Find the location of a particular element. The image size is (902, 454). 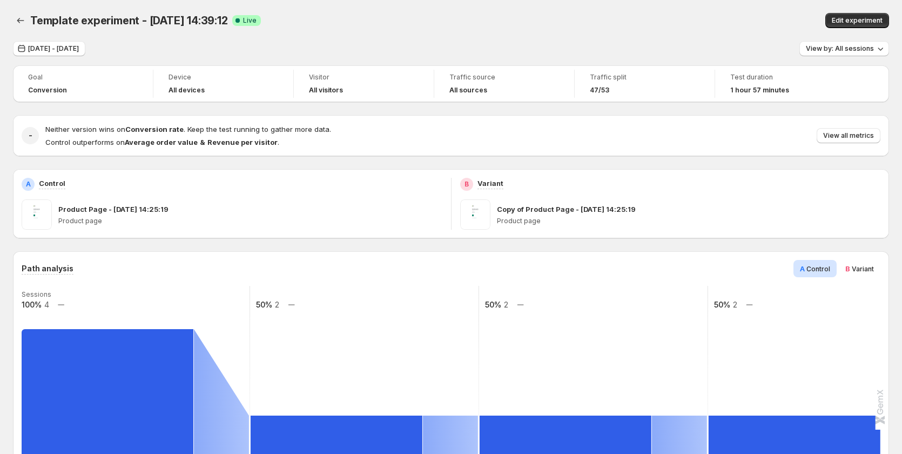

a: Test duration1 hour 57 minutes is located at coordinates (786, 84).